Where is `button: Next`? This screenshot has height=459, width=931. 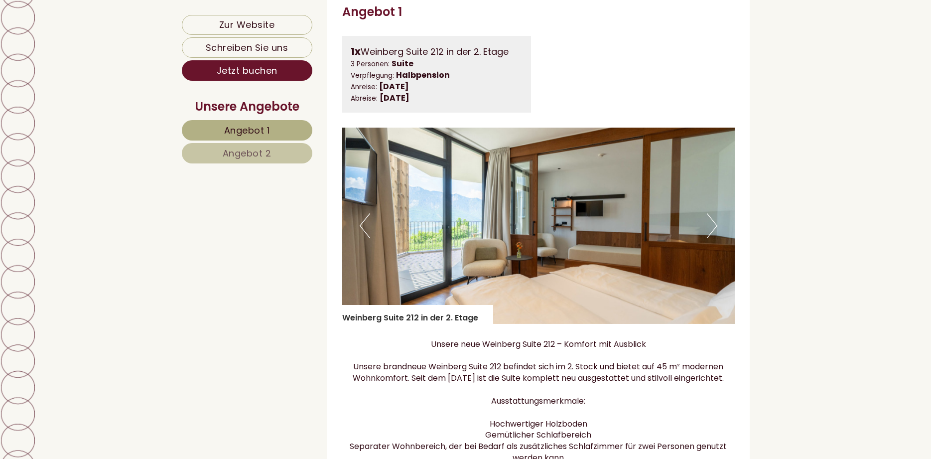 button: Next is located at coordinates (712, 226).